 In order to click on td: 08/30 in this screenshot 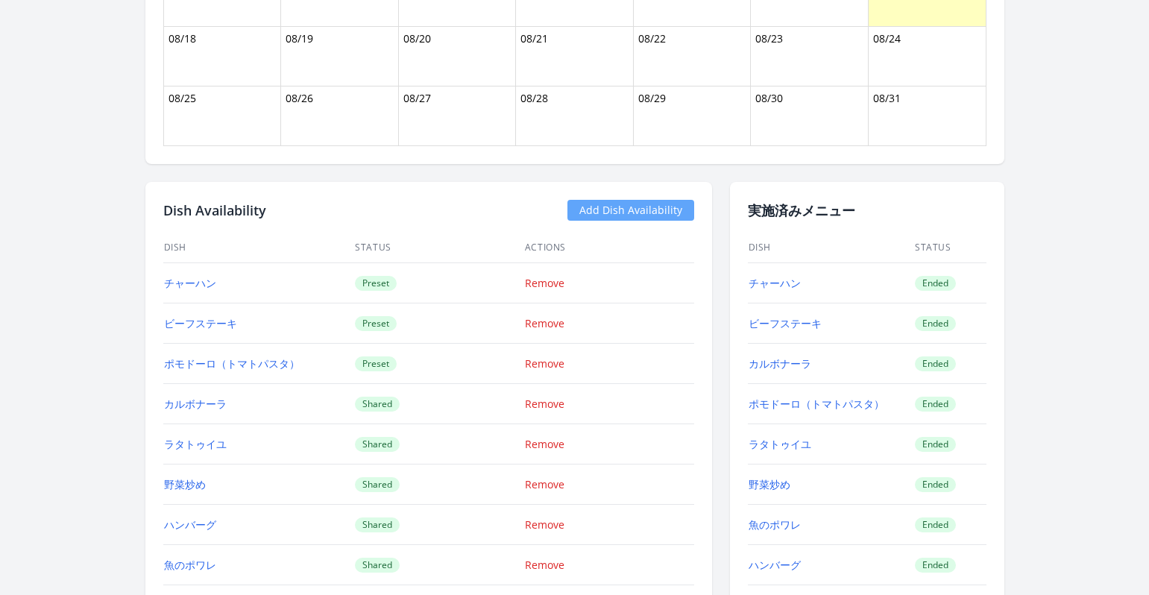, I will do `click(810, 116)`.